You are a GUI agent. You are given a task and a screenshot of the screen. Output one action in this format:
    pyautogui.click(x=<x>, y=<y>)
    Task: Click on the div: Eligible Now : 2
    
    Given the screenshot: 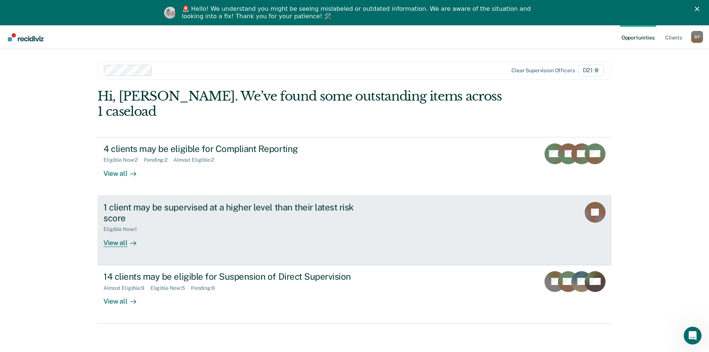 What is the action you would take?
    pyautogui.click(x=124, y=160)
    